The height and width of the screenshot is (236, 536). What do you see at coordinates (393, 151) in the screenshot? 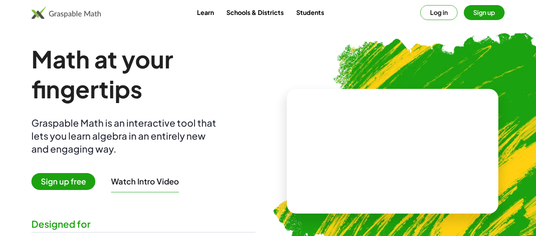
I see `video: What is this? This is dynamic math notation. Dynamic math notation plays a central role in how Gr...` at bounding box center [393, 151].